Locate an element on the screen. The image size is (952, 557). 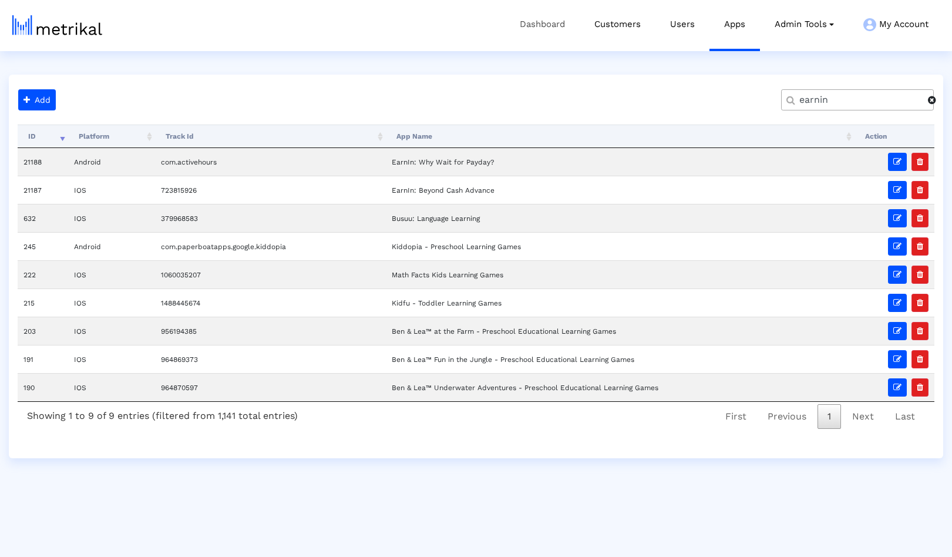
td: 723815926 is located at coordinates (270, 190).